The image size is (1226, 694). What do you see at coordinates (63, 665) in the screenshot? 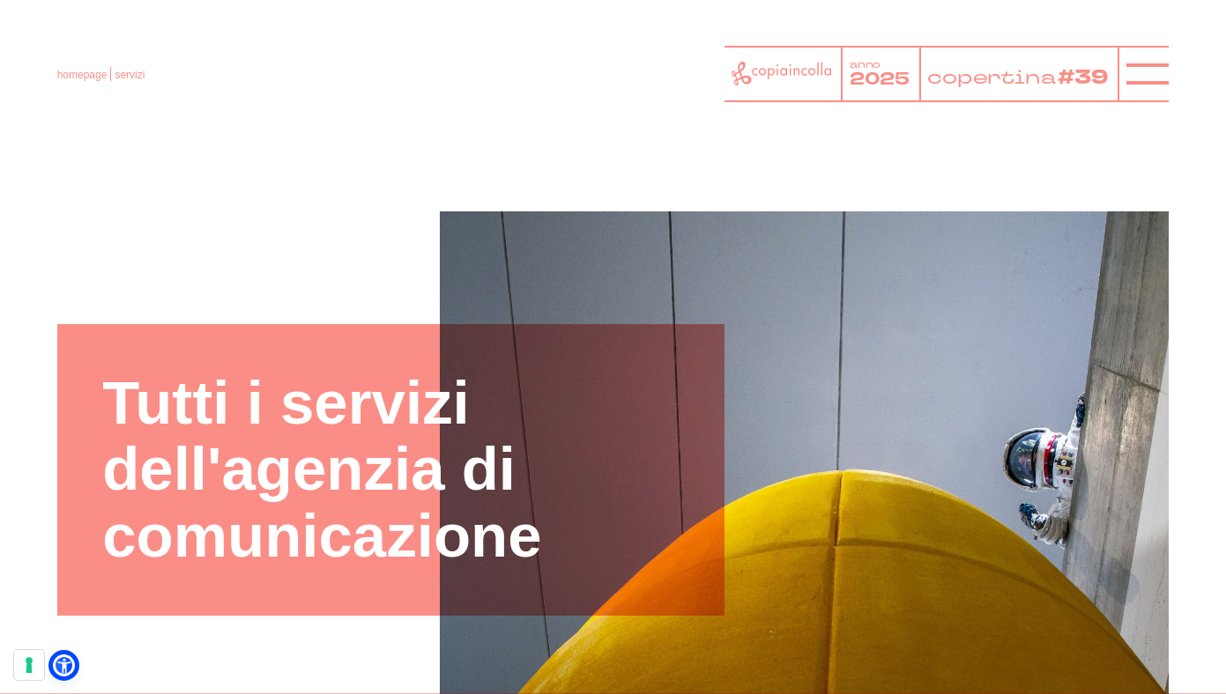
I see `a: Open Accessibility Menu` at bounding box center [63, 665].